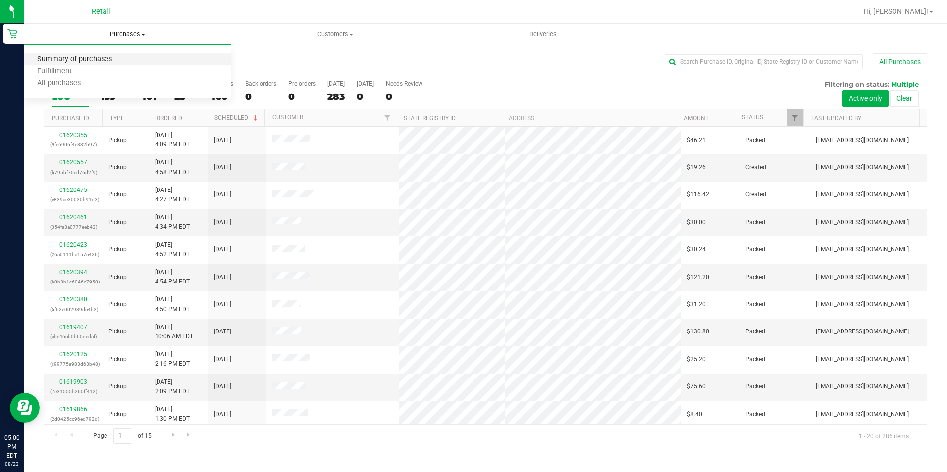  What do you see at coordinates (288, 117) in the screenshot?
I see `a: Customer` at bounding box center [288, 117].